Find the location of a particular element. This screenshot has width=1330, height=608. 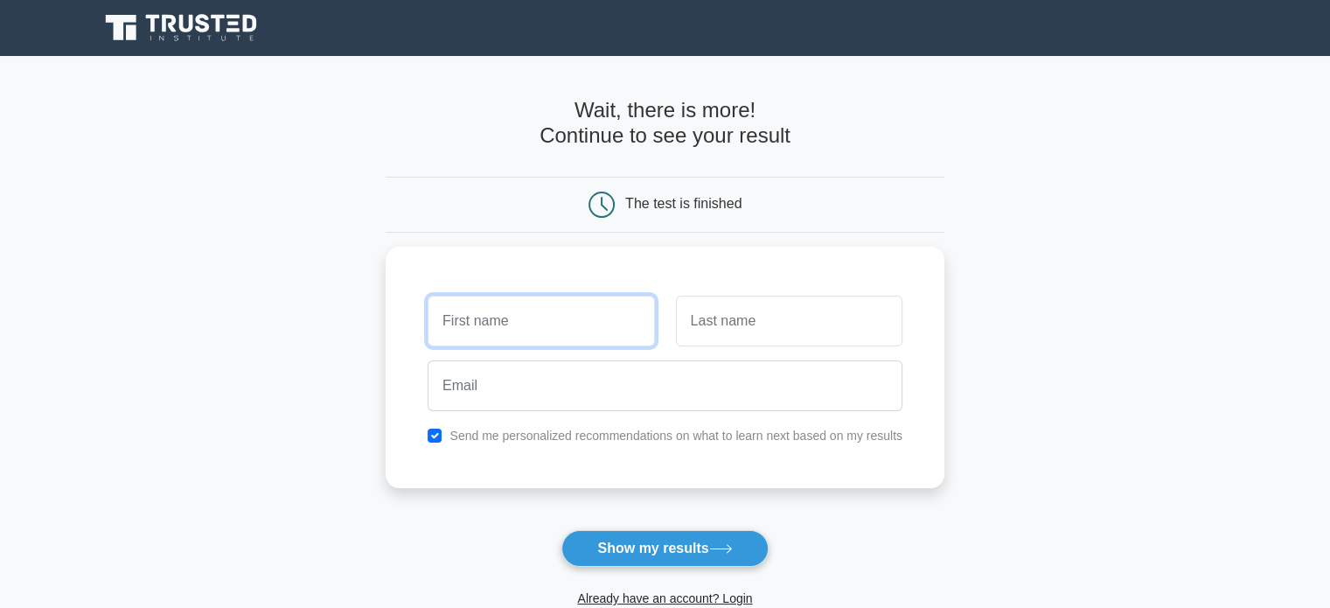

a: Already have an account? Login is located at coordinates (665, 598).